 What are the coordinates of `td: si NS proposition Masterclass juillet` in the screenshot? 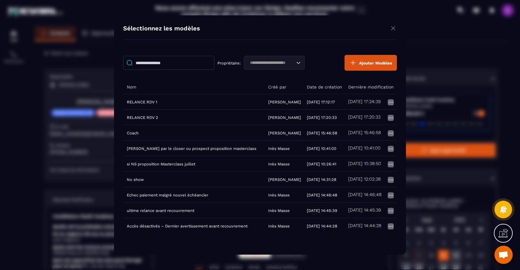 It's located at (194, 164).